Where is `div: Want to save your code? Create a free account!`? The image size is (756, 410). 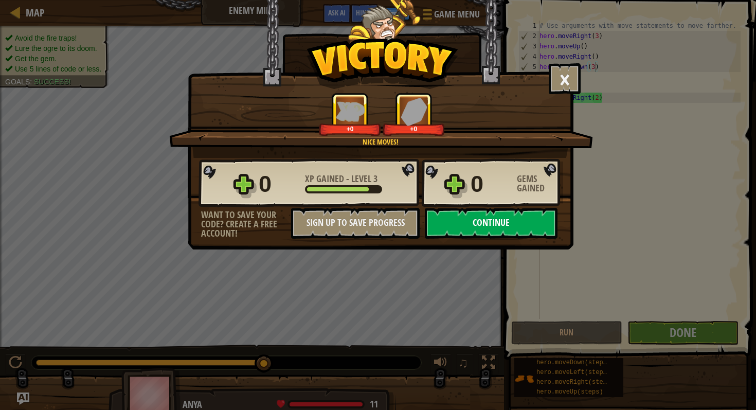
div: Want to save your code? Create a free account! is located at coordinates (246, 224).